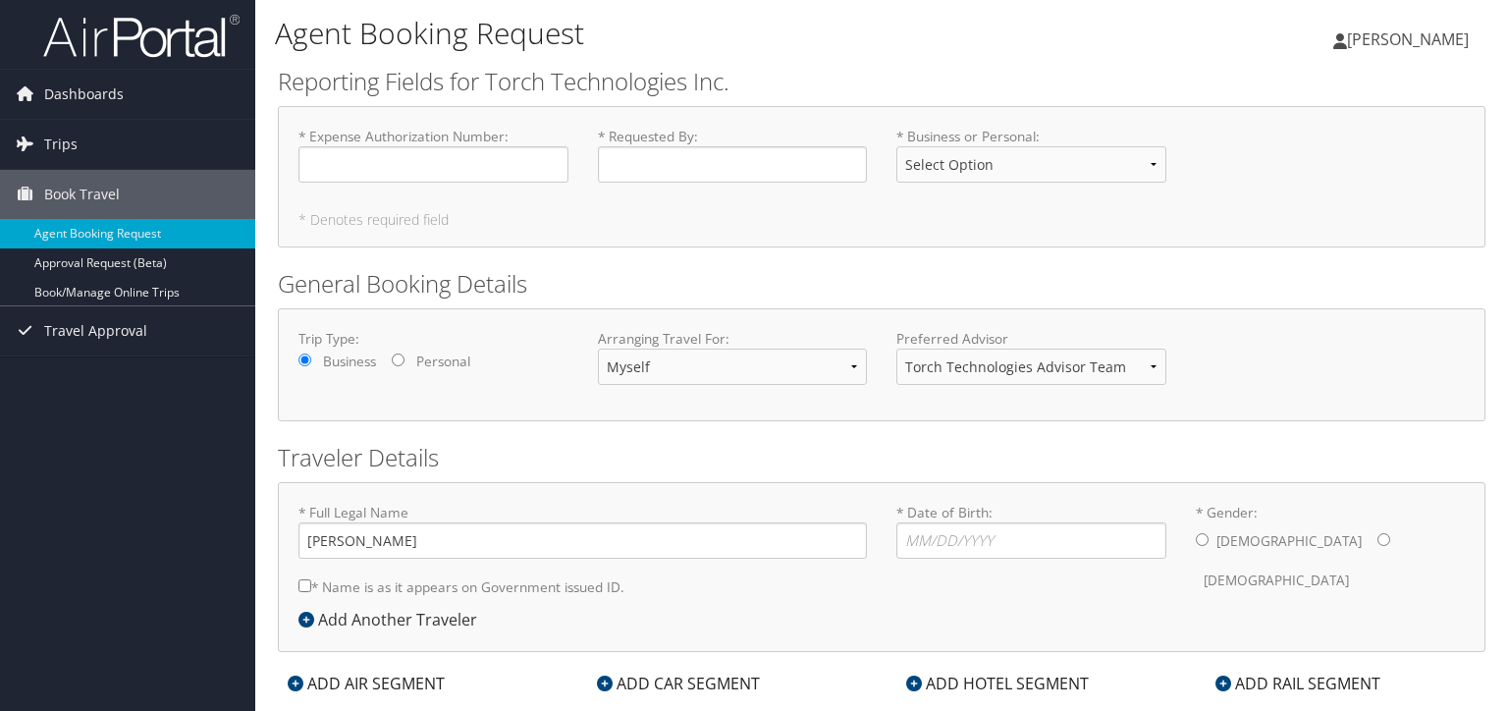 This screenshot has width=1508, height=711. I want to click on label: Trip Type:, so click(433, 339).